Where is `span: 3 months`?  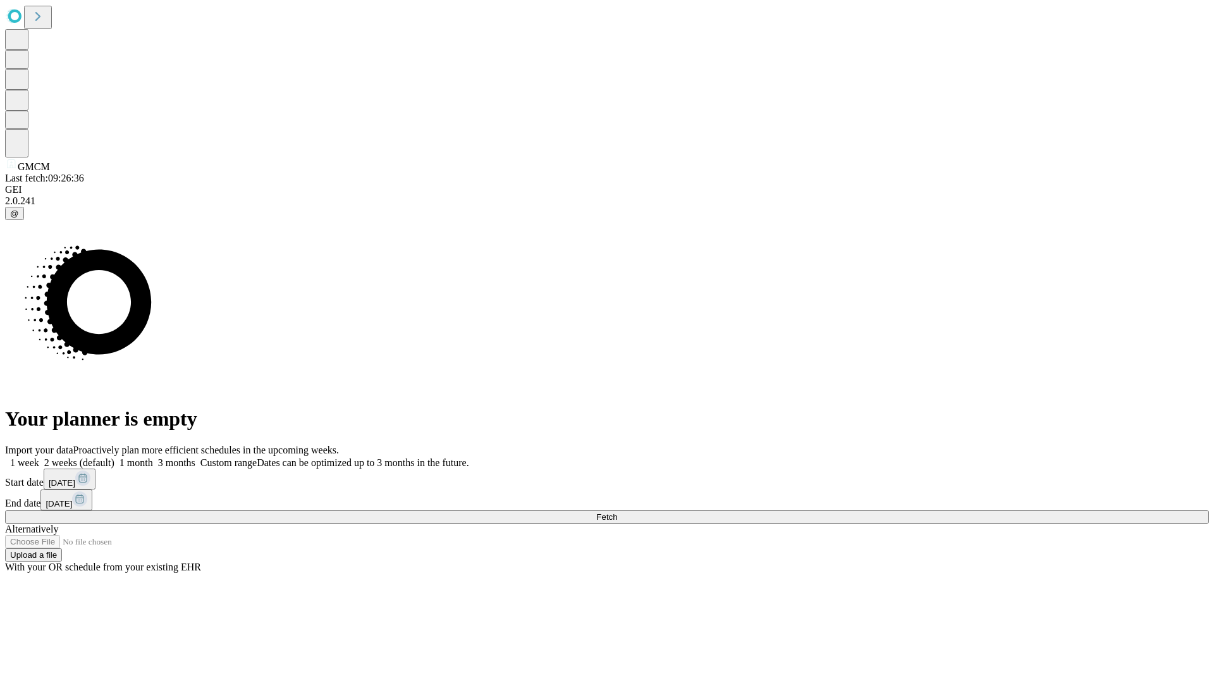
span: 3 months is located at coordinates (176, 462).